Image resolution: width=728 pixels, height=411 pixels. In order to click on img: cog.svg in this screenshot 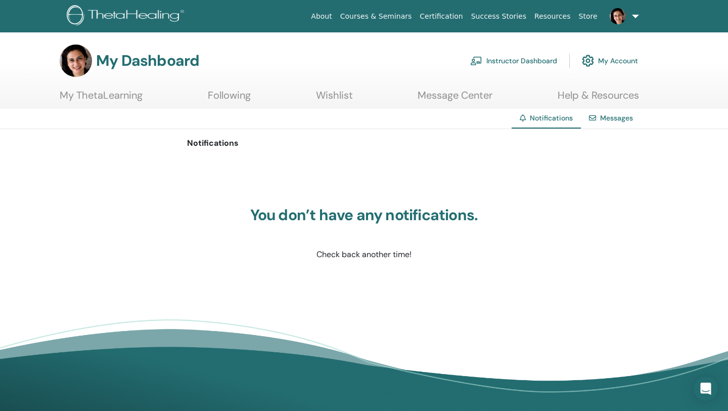, I will do `click(588, 61)`.